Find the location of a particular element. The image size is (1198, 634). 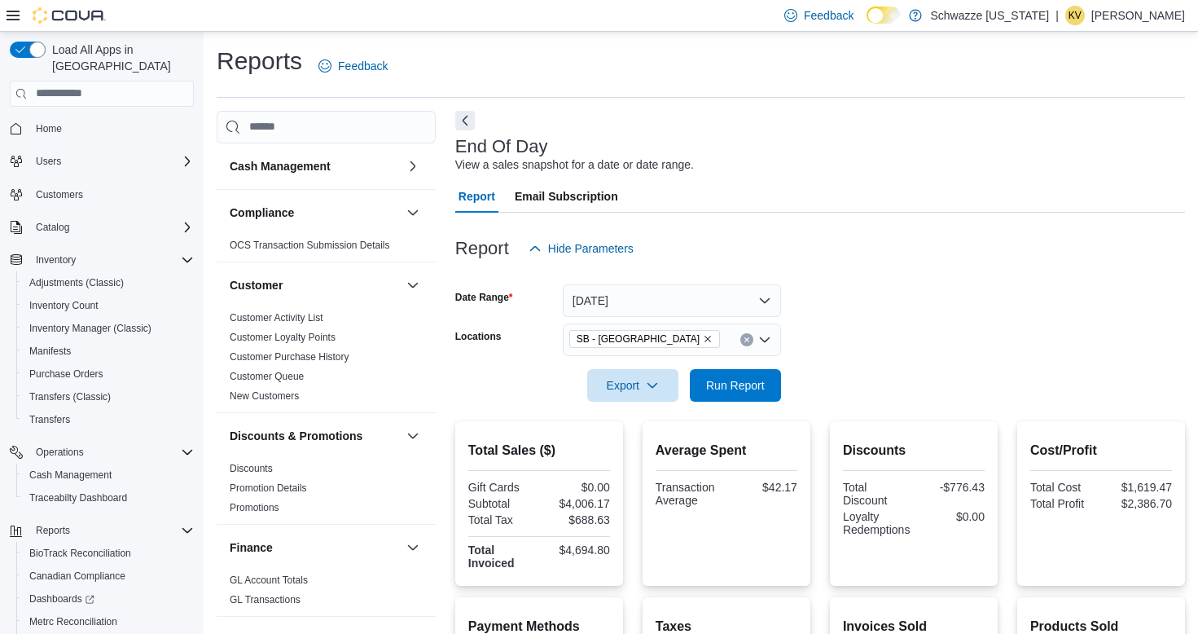

button: Compliance is located at coordinates (314, 213).